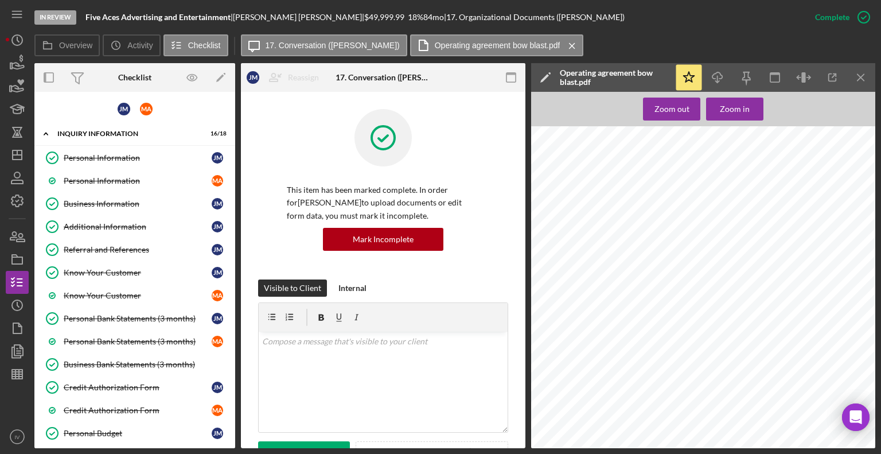 Image resolution: width=881 pixels, height=454 pixels. What do you see at coordinates (140, 45) in the screenshot?
I see `label: Activity` at bounding box center [140, 45].